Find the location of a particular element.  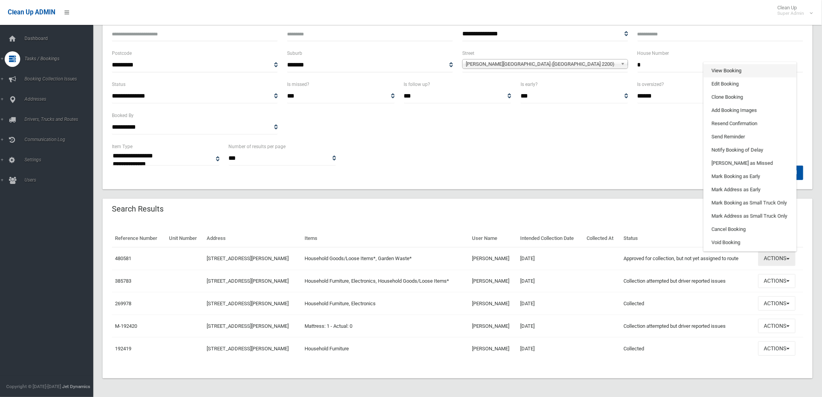

strong: Jet Dynamics is located at coordinates (76, 386).